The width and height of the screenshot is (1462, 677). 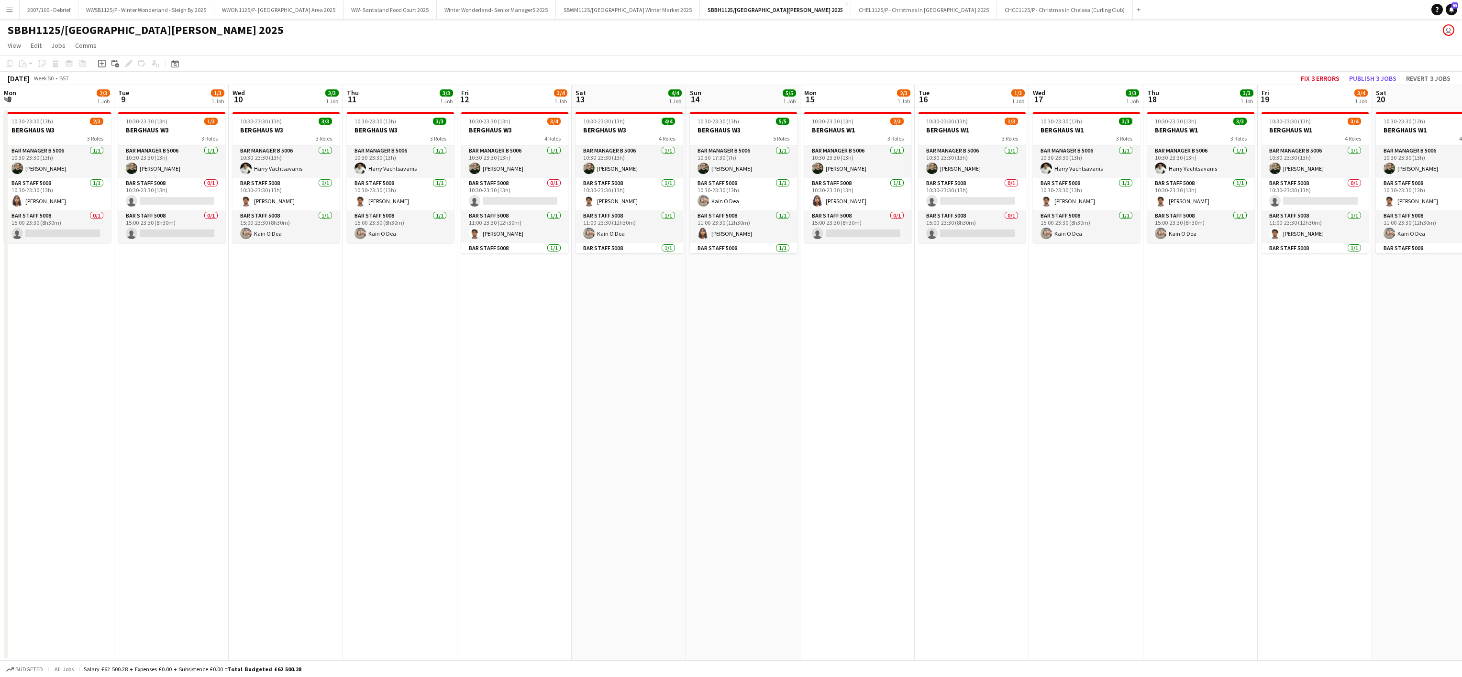 I want to click on app-card-role: Bar Manager B 50061/110:30-23:30 (13h)Ηarry Vachtsavanis, so click(x=1201, y=162).